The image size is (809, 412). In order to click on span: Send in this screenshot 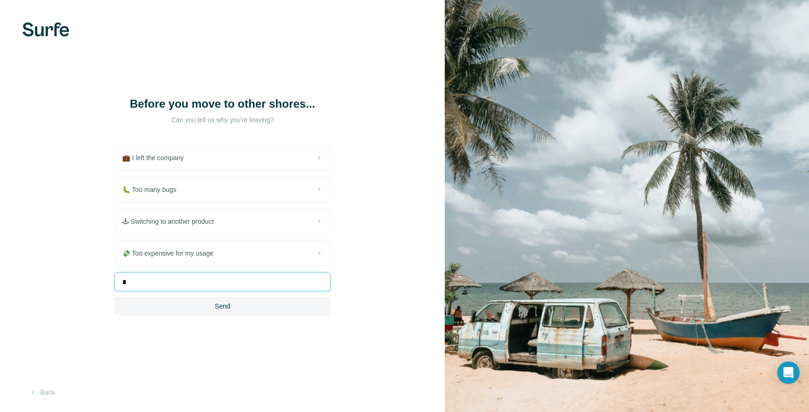, I will do `click(222, 306)`.